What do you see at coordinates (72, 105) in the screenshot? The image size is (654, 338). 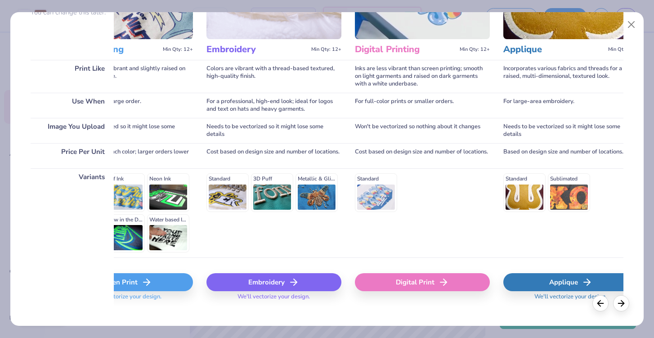 I see `div: Use When` at bounding box center [72, 105].